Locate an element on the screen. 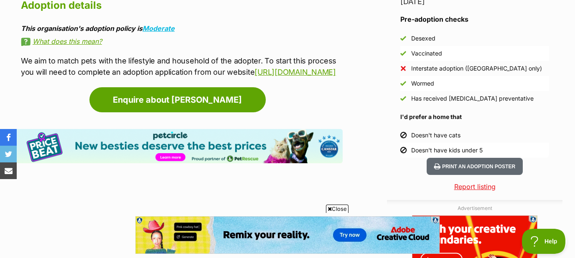 The height and width of the screenshot is (258, 575). div: This organisation's adoption policy is is located at coordinates (182, 28).